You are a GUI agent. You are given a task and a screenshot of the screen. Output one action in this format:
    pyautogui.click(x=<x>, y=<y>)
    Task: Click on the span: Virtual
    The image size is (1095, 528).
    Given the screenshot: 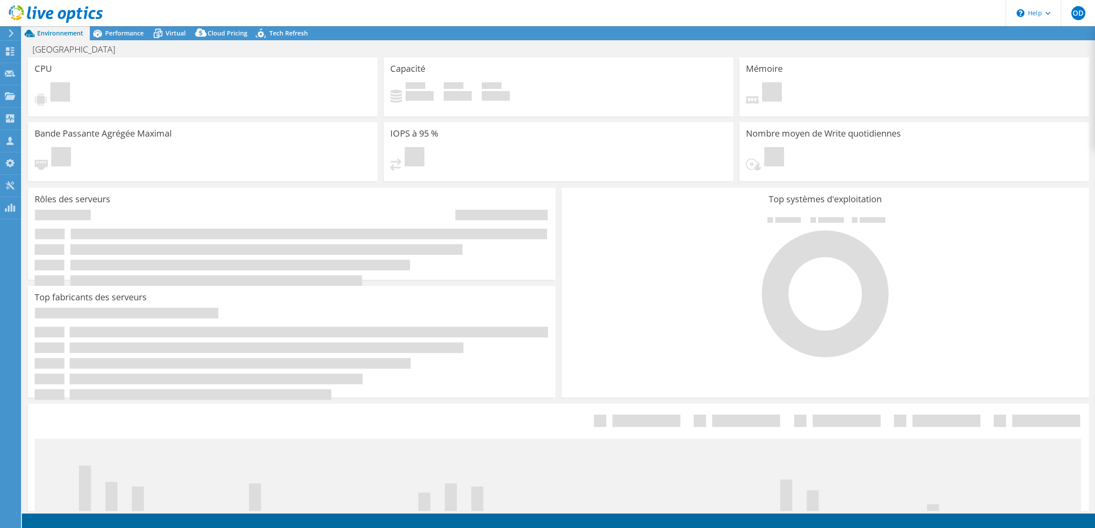 What is the action you would take?
    pyautogui.click(x=176, y=33)
    